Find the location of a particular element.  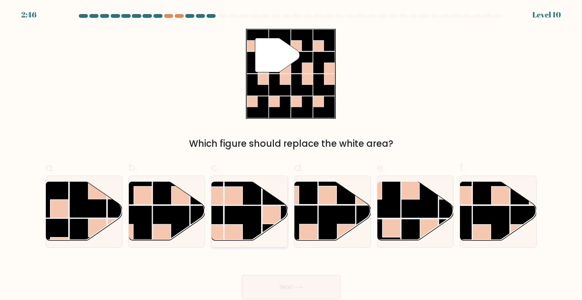

span: e. is located at coordinates (381, 167).